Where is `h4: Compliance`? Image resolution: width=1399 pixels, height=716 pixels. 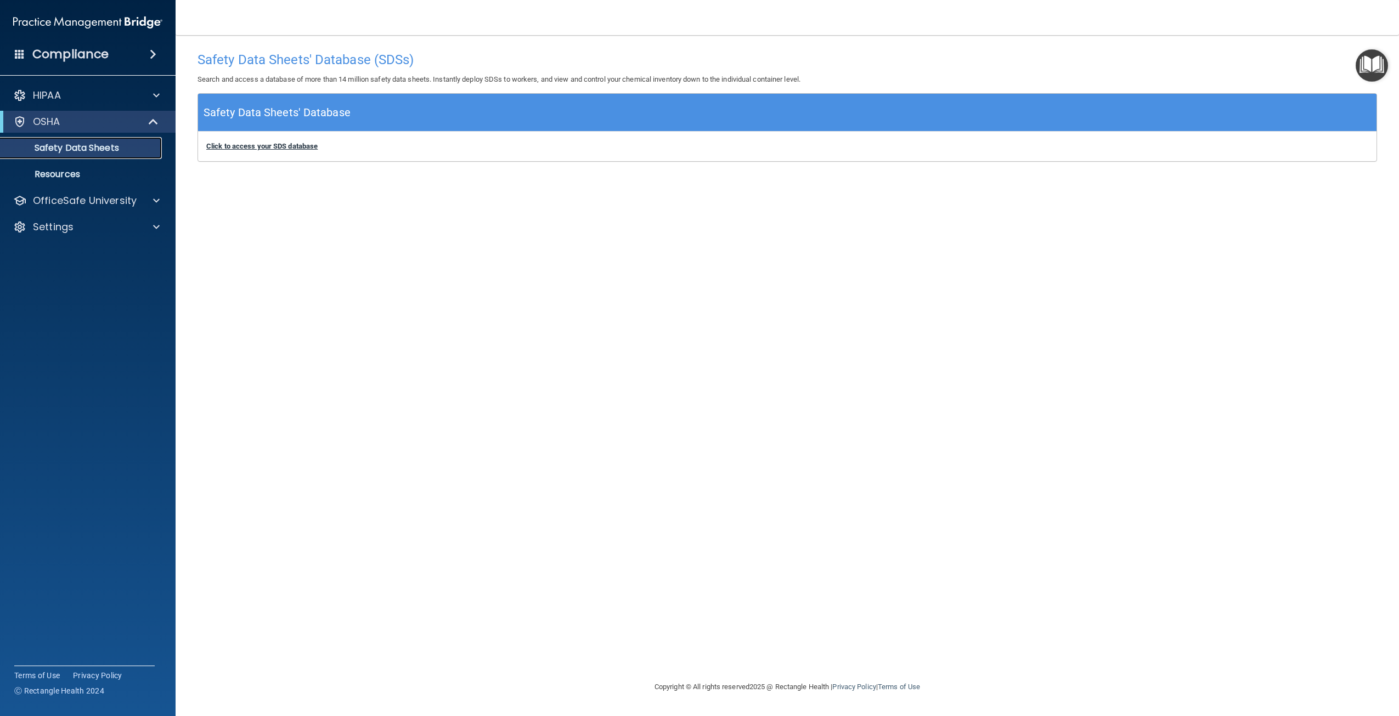
h4: Compliance is located at coordinates (70, 54).